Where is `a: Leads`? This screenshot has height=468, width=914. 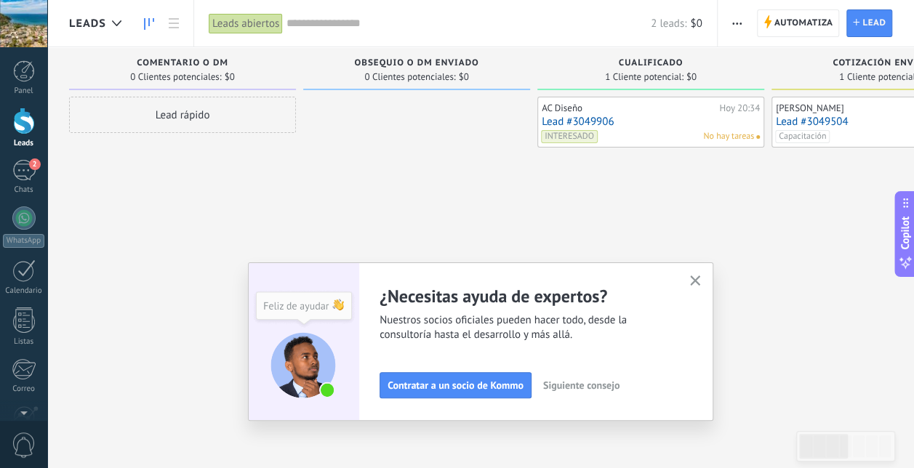 a: Leads is located at coordinates (149, 23).